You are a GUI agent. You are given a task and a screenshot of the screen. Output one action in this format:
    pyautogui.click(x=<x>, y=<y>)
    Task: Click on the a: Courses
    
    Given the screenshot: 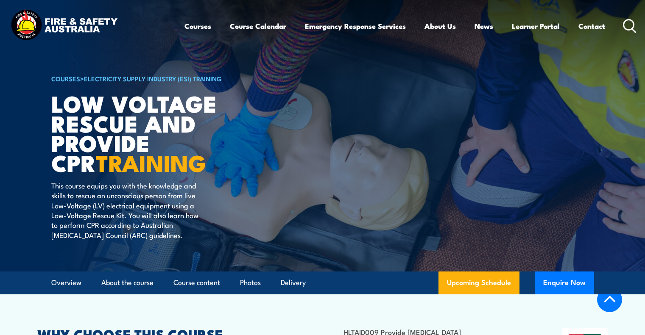 What is the action you would take?
    pyautogui.click(x=198, y=26)
    